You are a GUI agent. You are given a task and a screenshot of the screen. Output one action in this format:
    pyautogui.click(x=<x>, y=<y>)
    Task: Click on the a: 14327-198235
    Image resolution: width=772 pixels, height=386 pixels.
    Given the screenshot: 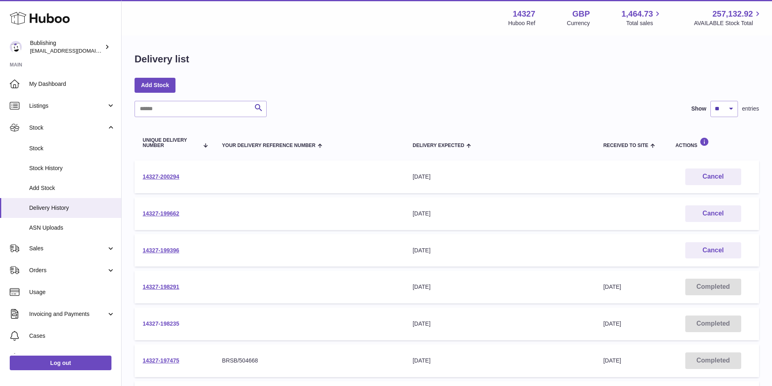 What is the action you would take?
    pyautogui.click(x=161, y=324)
    